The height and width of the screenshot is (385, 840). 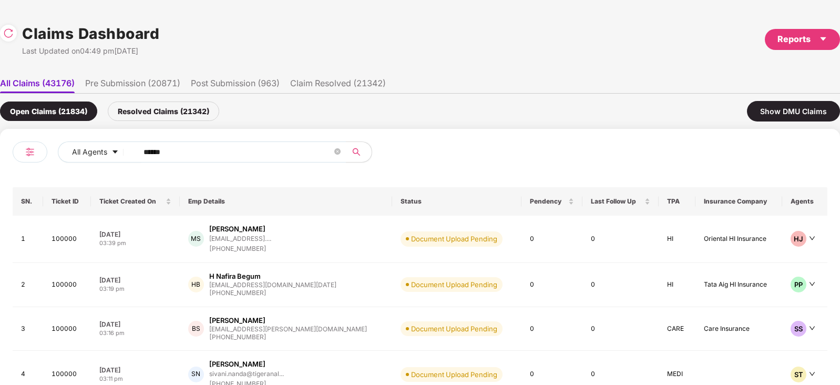 What do you see at coordinates (677, 329) in the screenshot?
I see `td: CARE` at bounding box center [677, 329].